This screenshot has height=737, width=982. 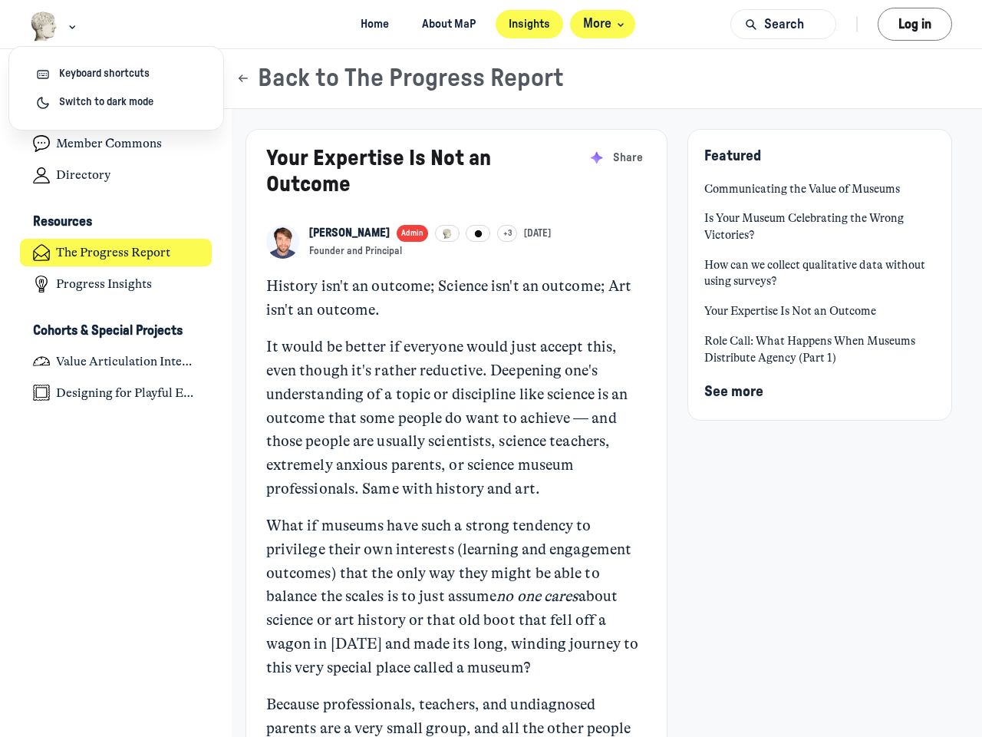 What do you see at coordinates (44, 26) in the screenshot?
I see `img: Museums as Progress logo` at bounding box center [44, 26].